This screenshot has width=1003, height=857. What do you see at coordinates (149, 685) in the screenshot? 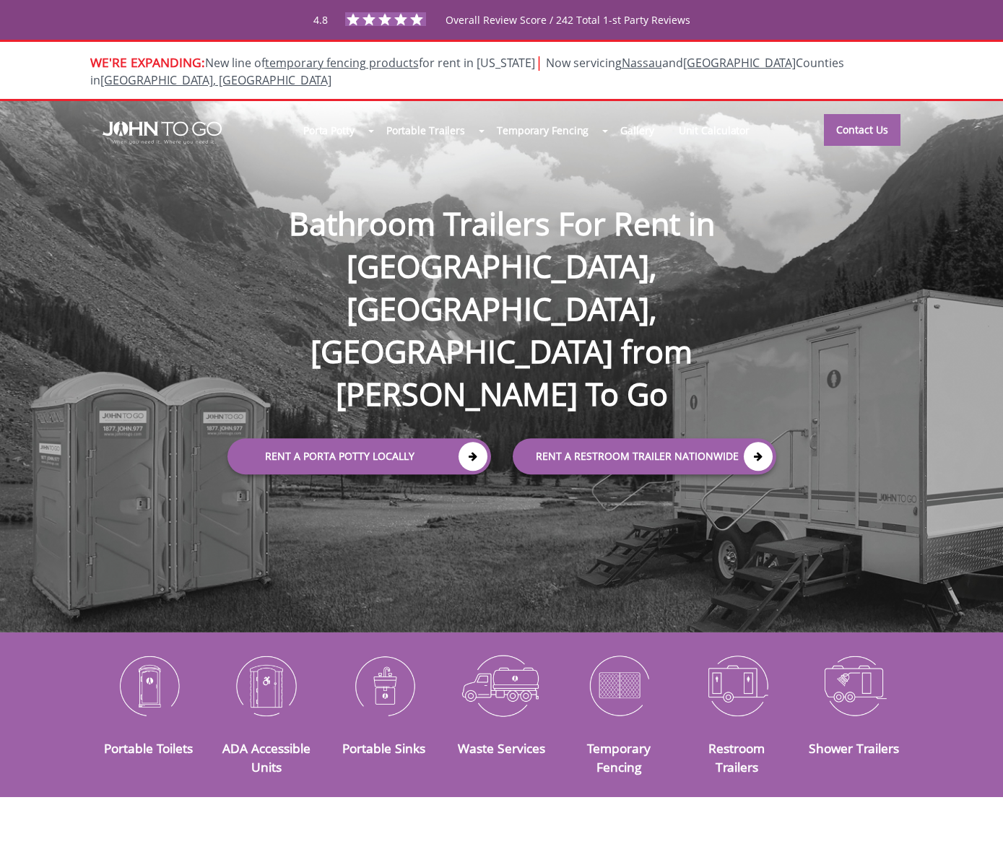
I see `img: Portable-Toilets-icon_N.png` at bounding box center [149, 685].